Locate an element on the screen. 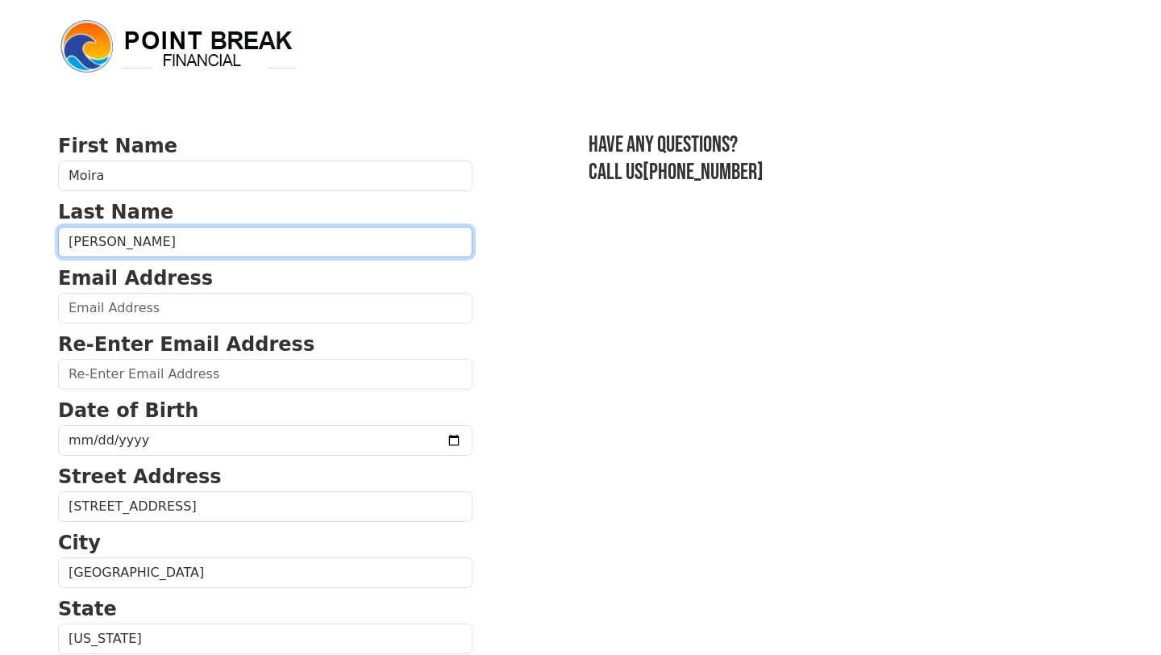 The width and height of the screenshot is (1161, 655). strong: Last Name is located at coordinates (115, 212).